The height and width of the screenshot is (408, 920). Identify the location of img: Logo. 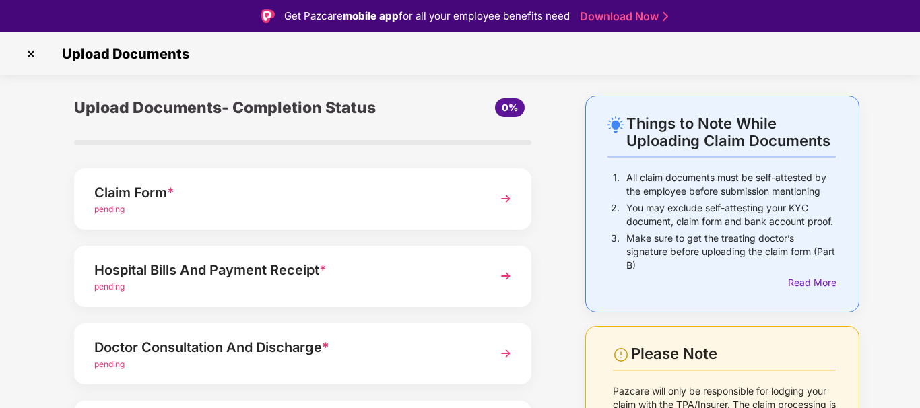
(268, 16).